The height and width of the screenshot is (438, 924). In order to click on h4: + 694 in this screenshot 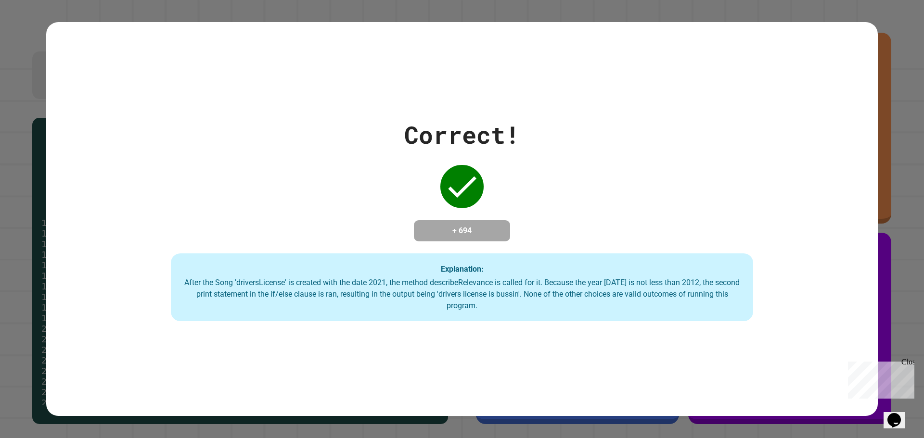, I will do `click(462, 231)`.